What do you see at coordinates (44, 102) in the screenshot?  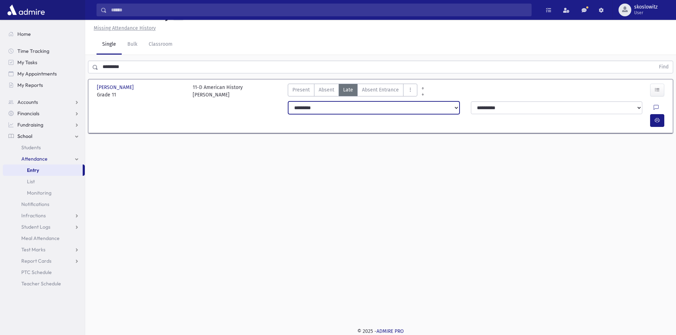 I see `a: Accounts` at bounding box center [44, 102].